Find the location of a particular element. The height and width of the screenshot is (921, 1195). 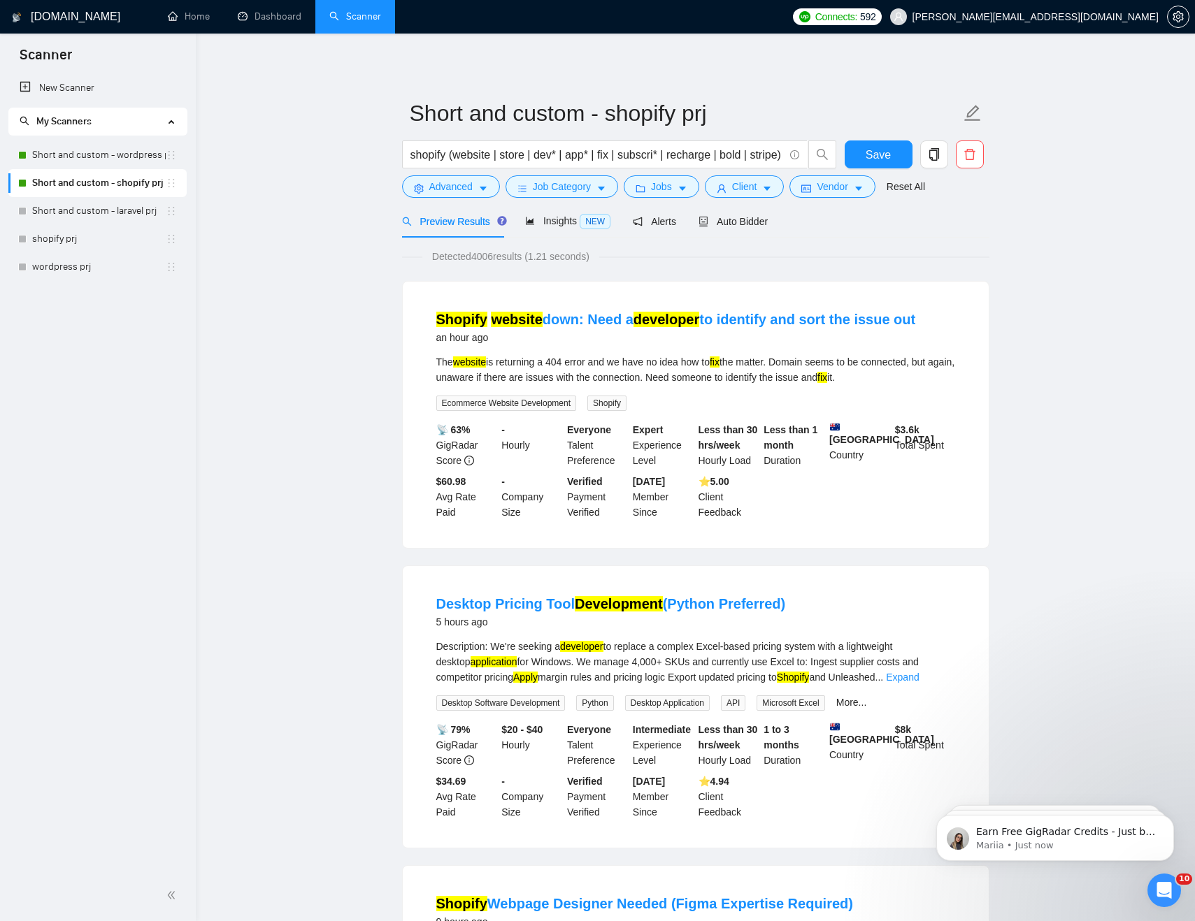

span: Client is located at coordinates (744, 187).